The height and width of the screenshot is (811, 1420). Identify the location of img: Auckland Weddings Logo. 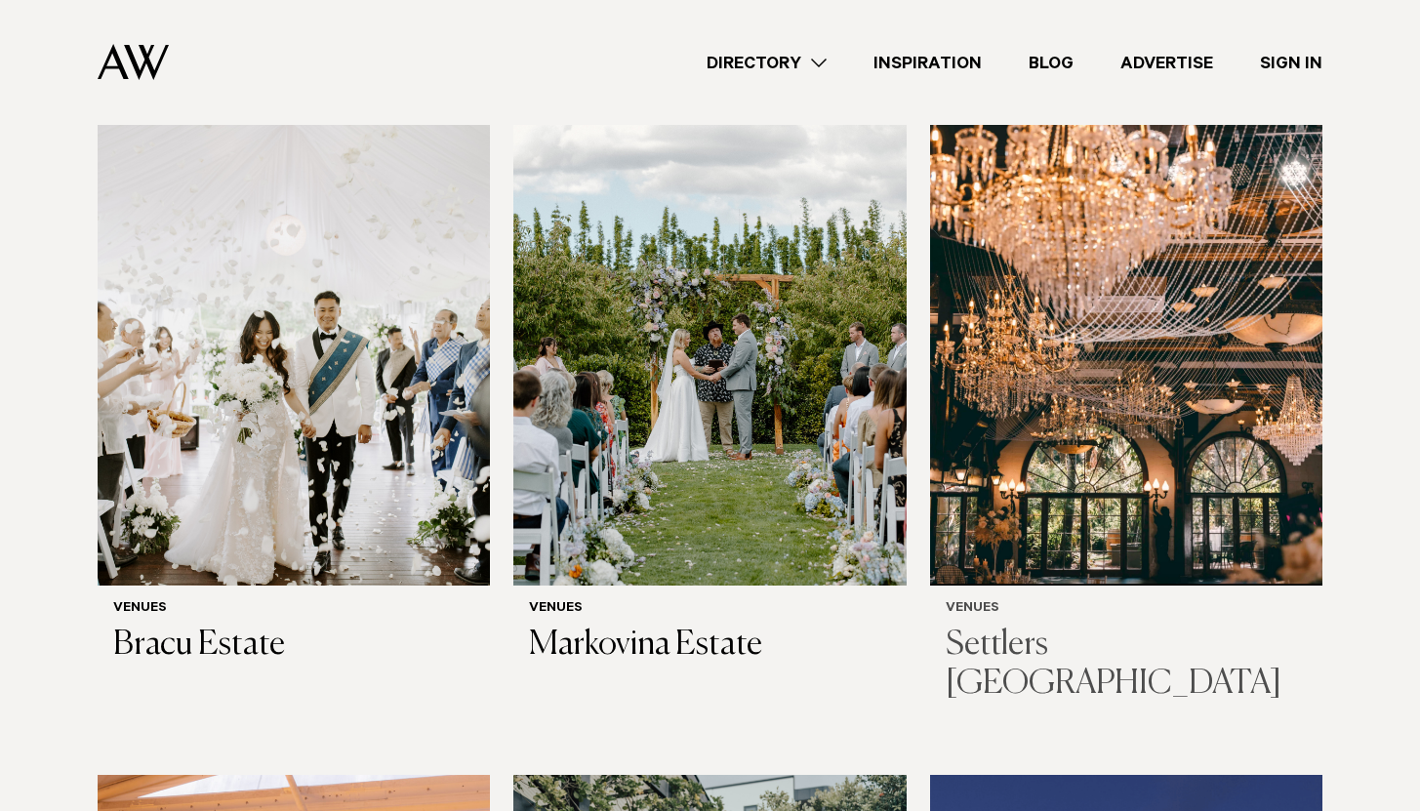
(133, 61).